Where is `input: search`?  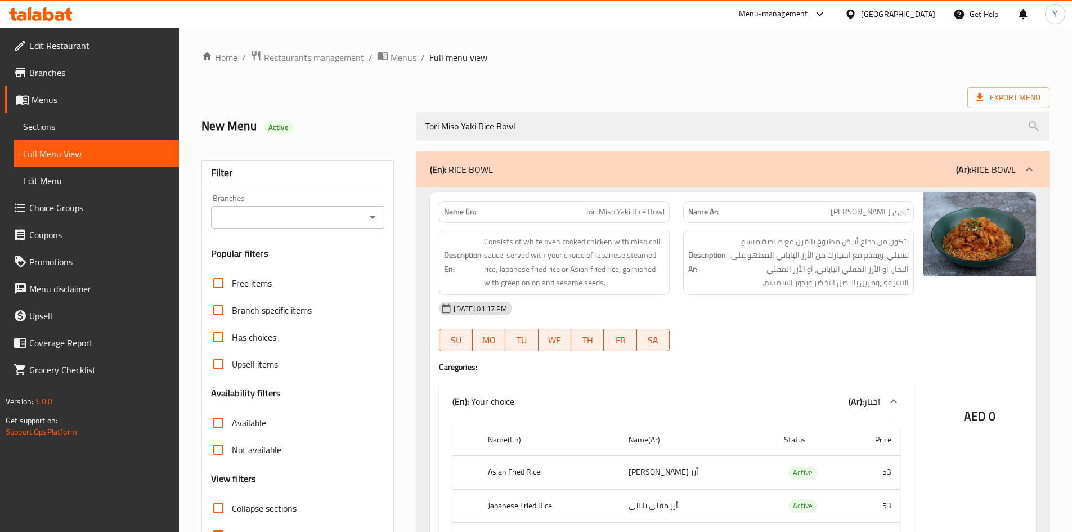
input: search is located at coordinates (733, 126).